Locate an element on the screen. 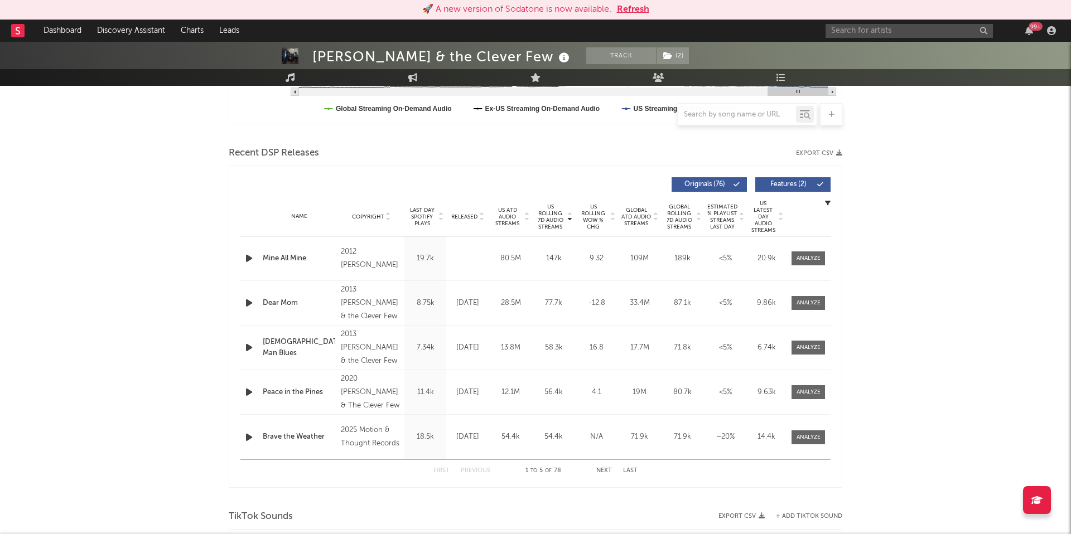  a: Leads is located at coordinates (229, 31).